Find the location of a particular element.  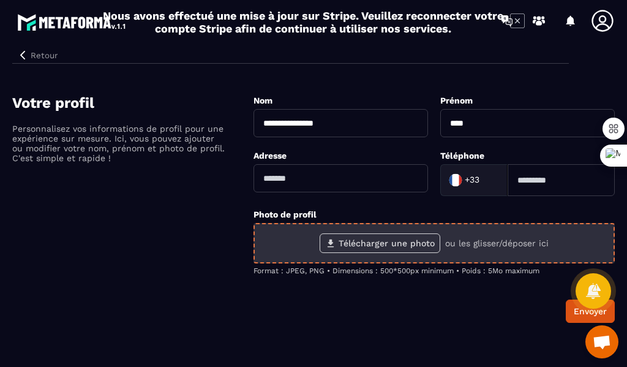

span: +33 is located at coordinates (472, 180).